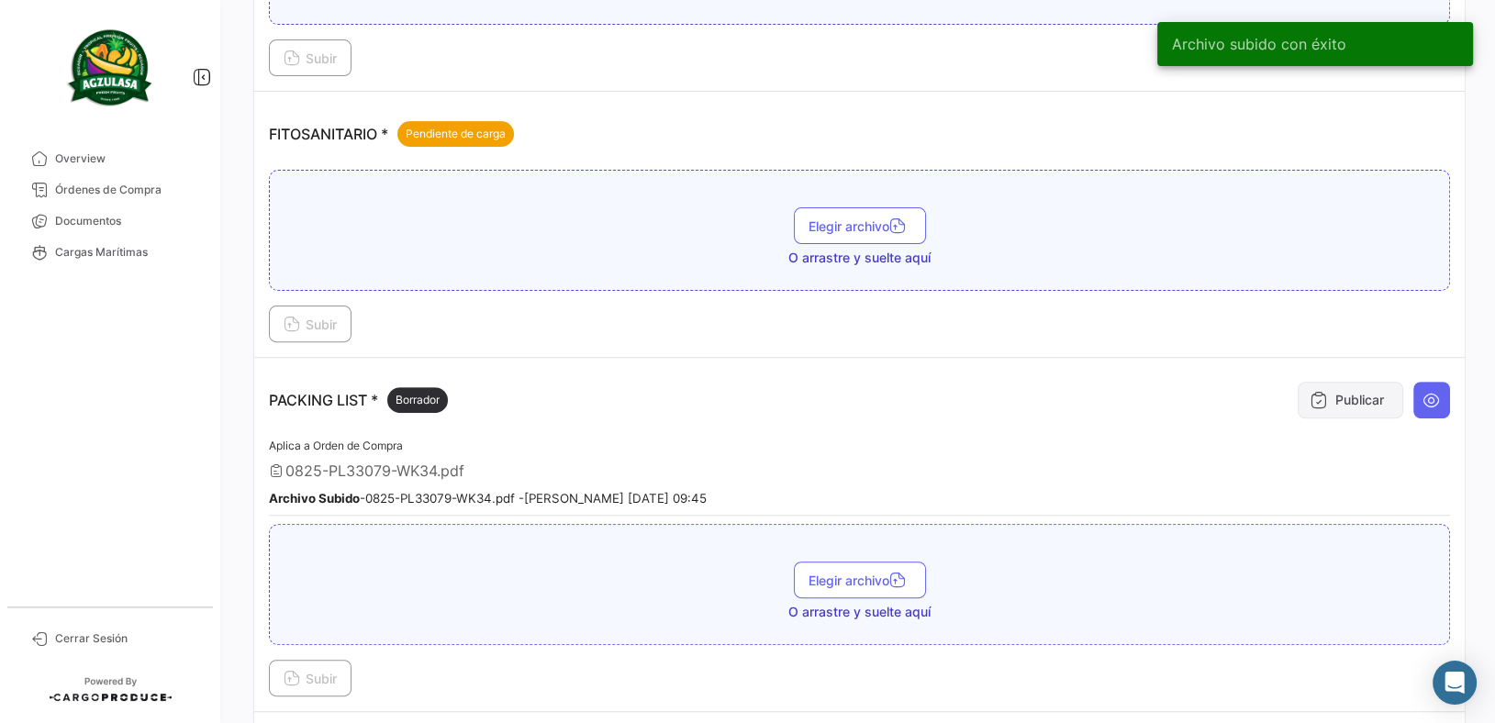 The height and width of the screenshot is (723, 1495). What do you see at coordinates (1259, 44) in the screenshot?
I see `span: Archivo subido con éxito` at bounding box center [1259, 44].